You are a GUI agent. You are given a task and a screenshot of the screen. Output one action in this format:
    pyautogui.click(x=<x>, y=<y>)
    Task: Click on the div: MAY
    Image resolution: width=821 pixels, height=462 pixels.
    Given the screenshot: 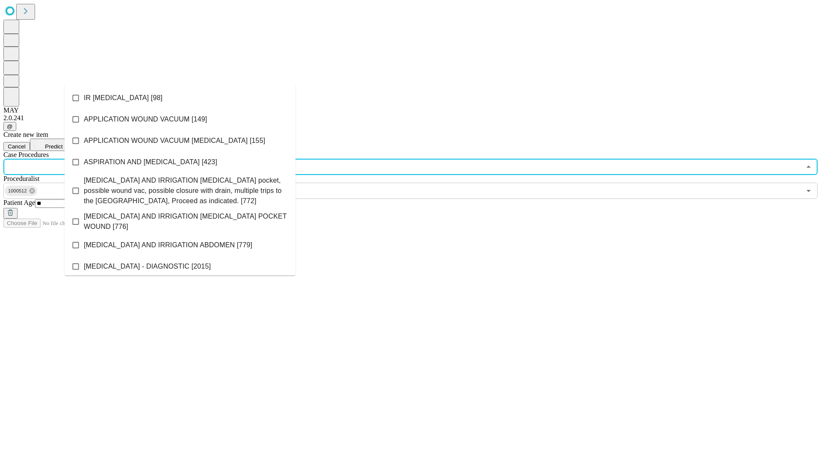 What is the action you would take?
    pyautogui.click(x=411, y=110)
    